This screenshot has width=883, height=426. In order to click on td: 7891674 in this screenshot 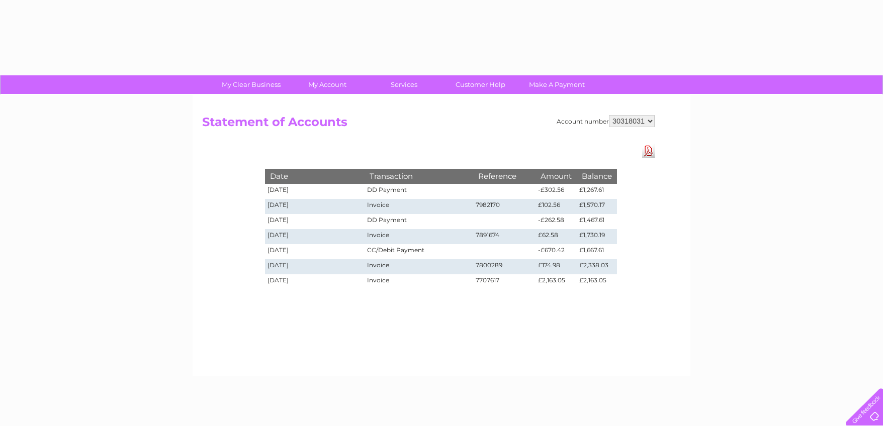, I will do `click(504, 237)`.